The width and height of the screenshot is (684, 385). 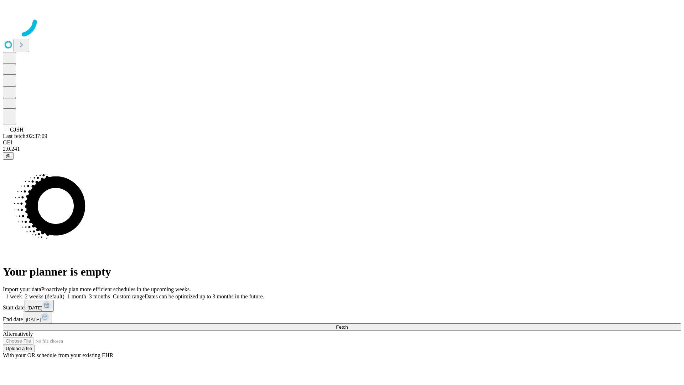 What do you see at coordinates (129, 296) in the screenshot?
I see `span: Custom range` at bounding box center [129, 296].